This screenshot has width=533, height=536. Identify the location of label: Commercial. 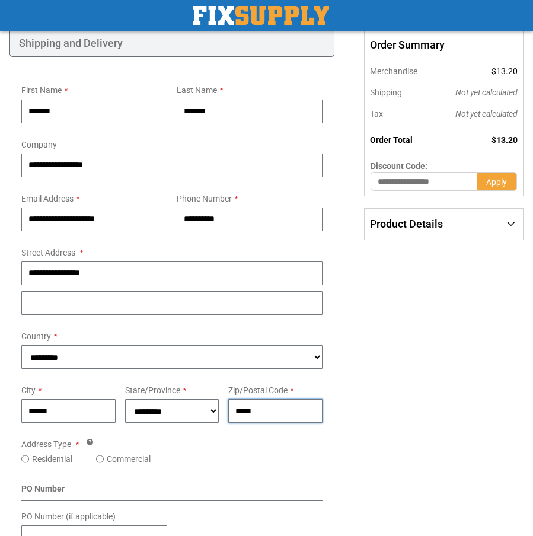
(129, 459).